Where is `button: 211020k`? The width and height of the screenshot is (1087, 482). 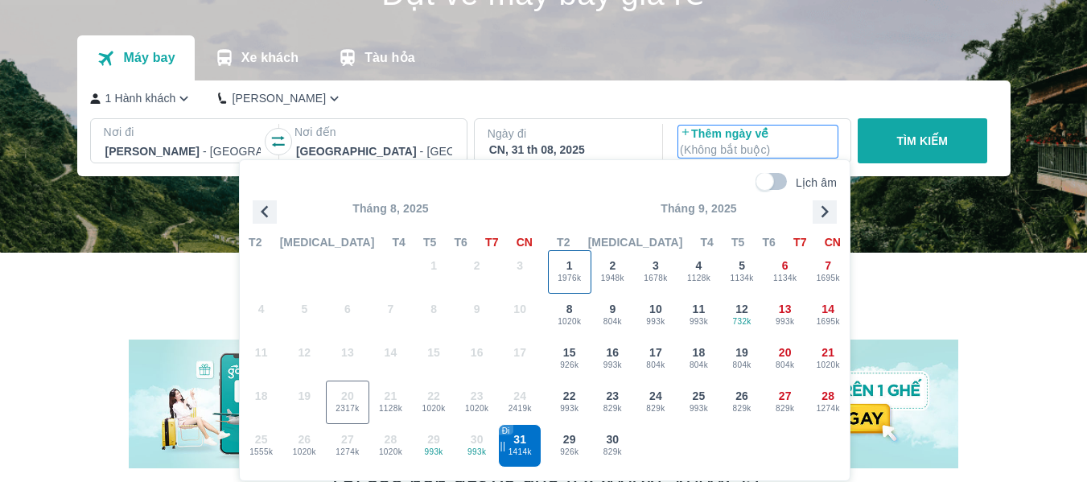 button: 211020k is located at coordinates (828, 359).